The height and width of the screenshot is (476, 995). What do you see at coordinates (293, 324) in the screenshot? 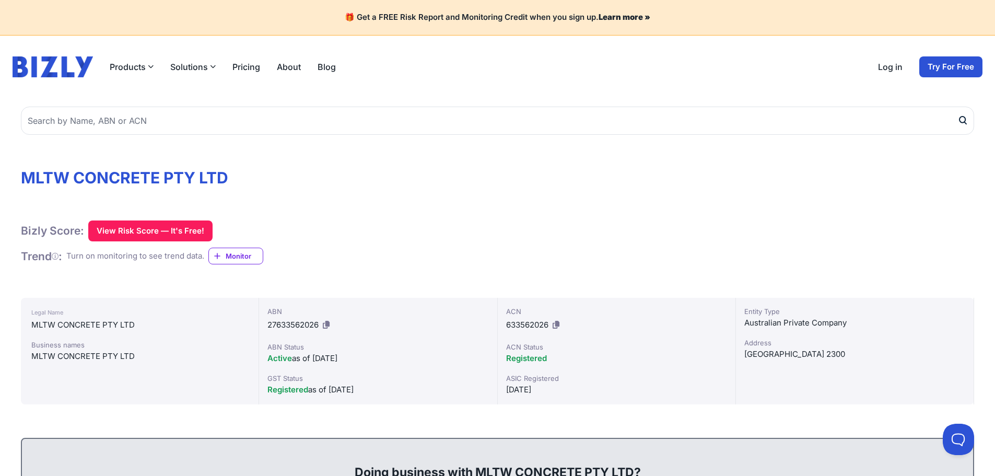
I see `span: 27633562026` at bounding box center [293, 324].